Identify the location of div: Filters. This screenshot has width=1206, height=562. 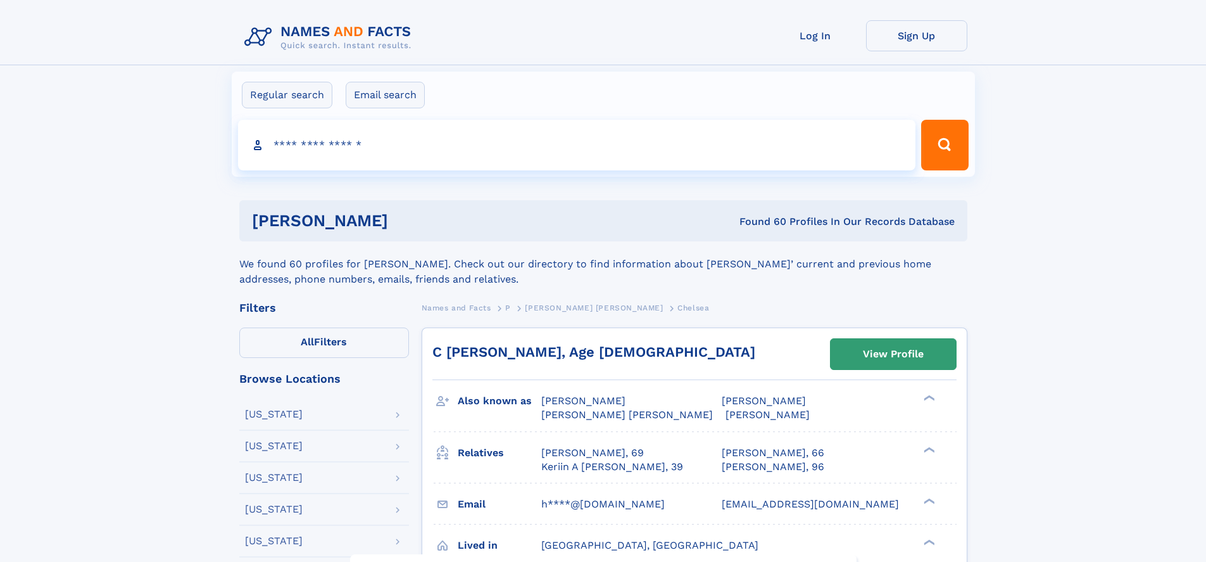
(324, 308).